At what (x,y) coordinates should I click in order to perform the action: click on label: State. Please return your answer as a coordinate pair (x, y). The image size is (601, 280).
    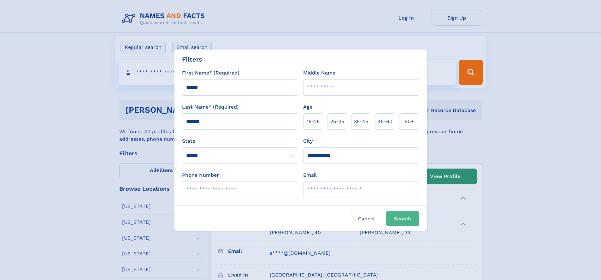
    Looking at the image, I should click on (240, 141).